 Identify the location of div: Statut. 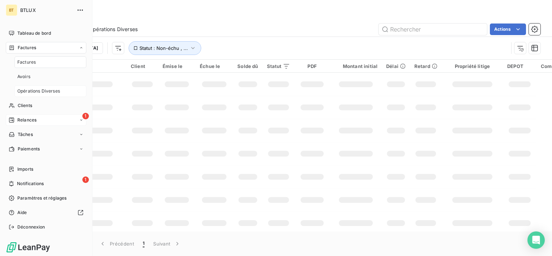
(279, 66).